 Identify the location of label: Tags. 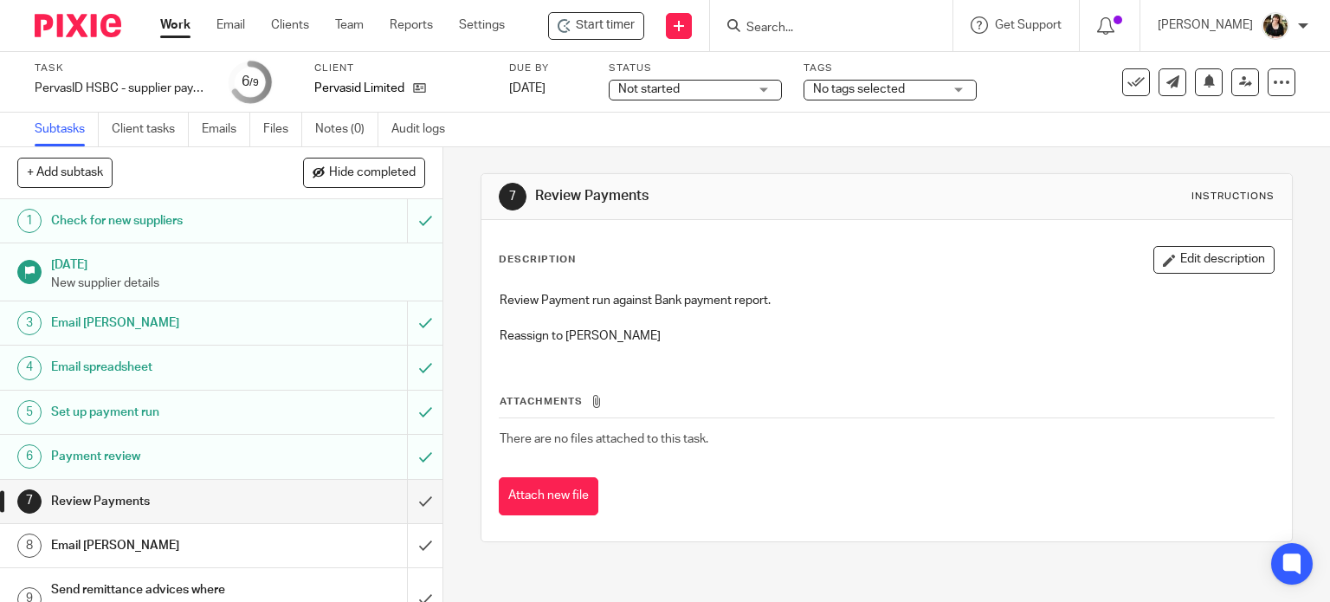
(890, 68).